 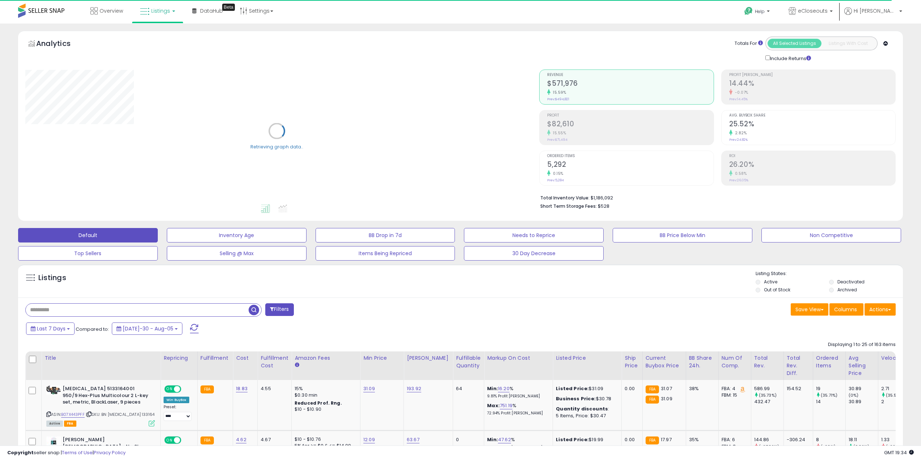 What do you see at coordinates (467, 440) in the screenshot?
I see `div: 0` at bounding box center [467, 440].